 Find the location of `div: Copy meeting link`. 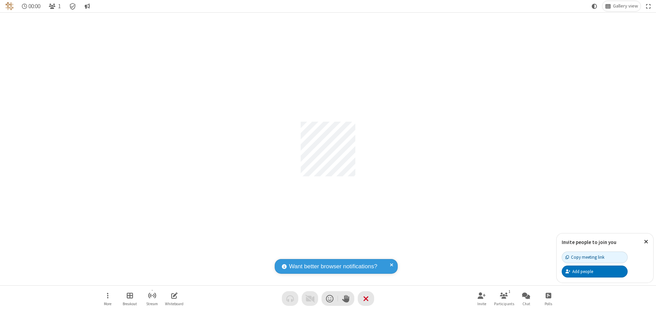

div: Copy meeting link is located at coordinates (585, 257).